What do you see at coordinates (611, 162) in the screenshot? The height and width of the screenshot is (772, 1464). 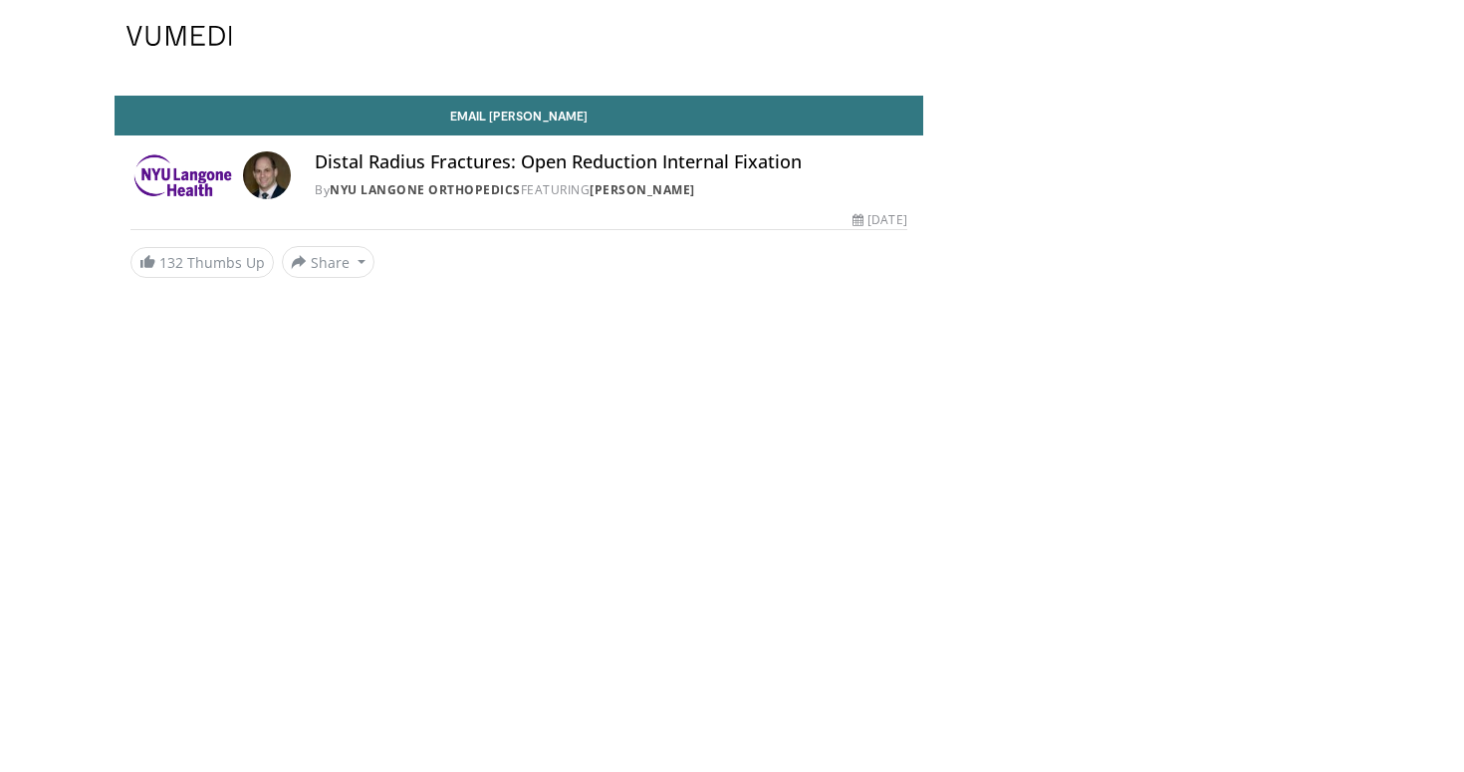 I see `h4: Distal Radius Fractures: Open Reduction Internal Fixation` at bounding box center [611, 162].